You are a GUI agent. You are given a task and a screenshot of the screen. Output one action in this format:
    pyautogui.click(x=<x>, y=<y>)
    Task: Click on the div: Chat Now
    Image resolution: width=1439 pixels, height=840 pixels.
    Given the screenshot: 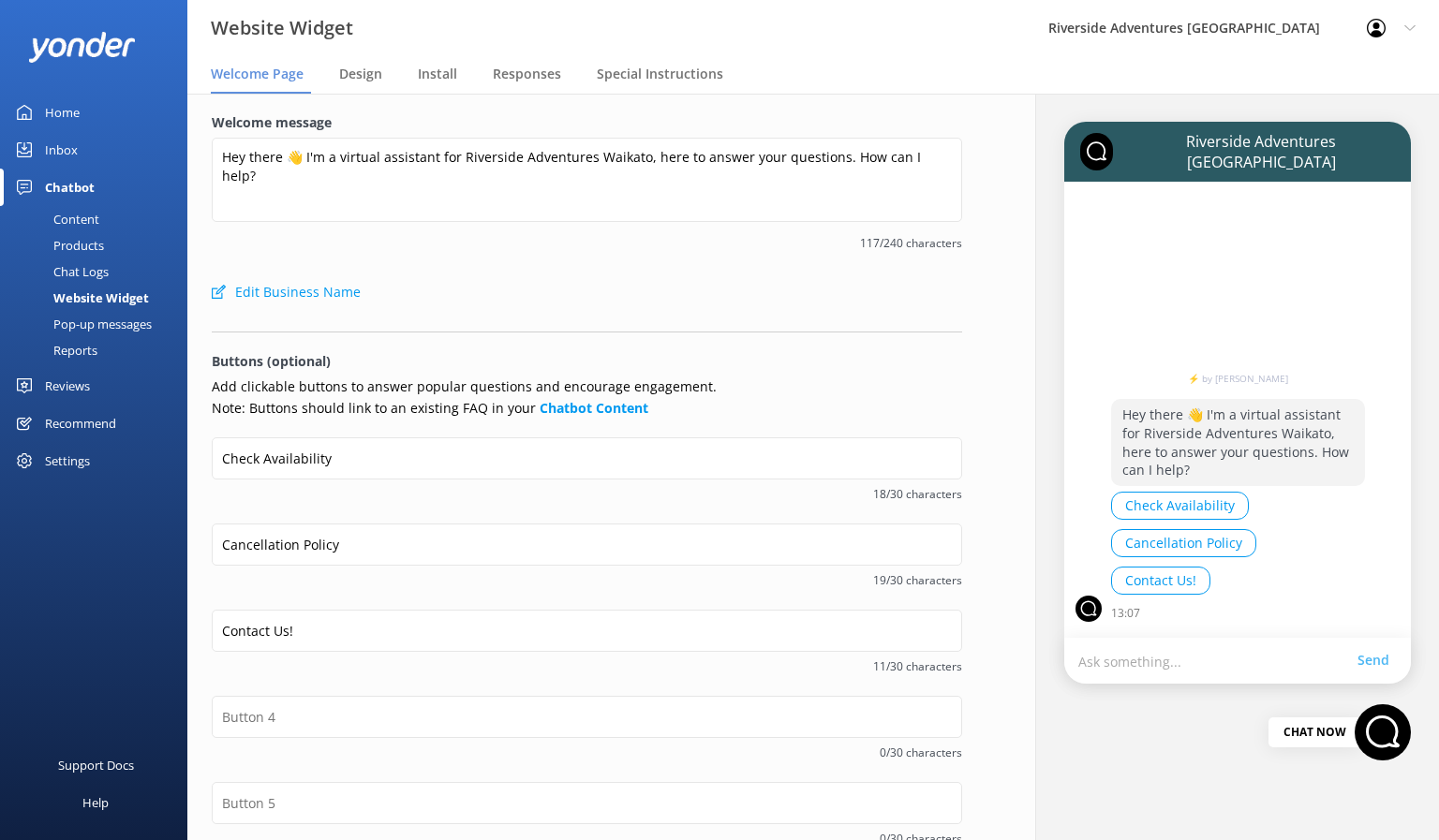 What is the action you would take?
    pyautogui.click(x=1314, y=733)
    